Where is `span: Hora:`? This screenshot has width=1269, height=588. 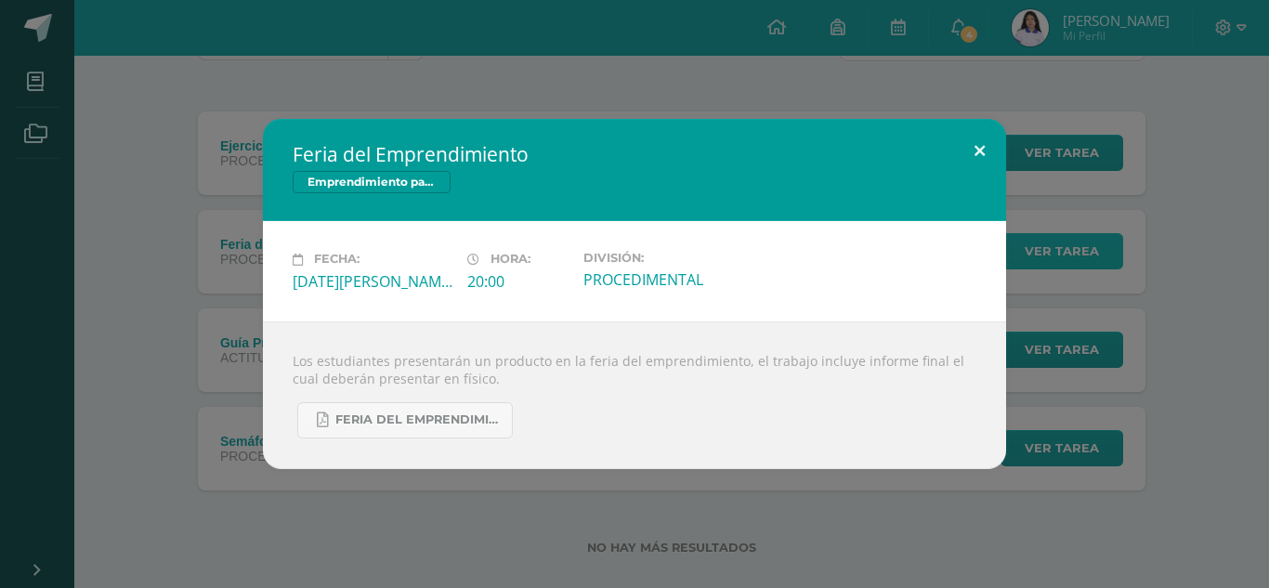 span: Hora: is located at coordinates (510, 259).